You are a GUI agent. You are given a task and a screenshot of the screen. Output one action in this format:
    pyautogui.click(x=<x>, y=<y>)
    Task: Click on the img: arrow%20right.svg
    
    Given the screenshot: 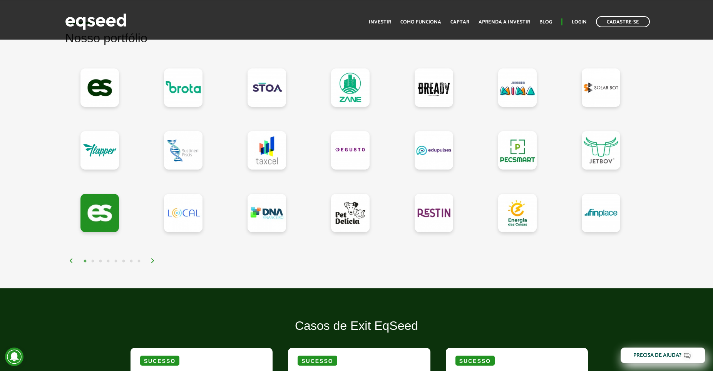 What is the action you would take?
    pyautogui.click(x=153, y=261)
    